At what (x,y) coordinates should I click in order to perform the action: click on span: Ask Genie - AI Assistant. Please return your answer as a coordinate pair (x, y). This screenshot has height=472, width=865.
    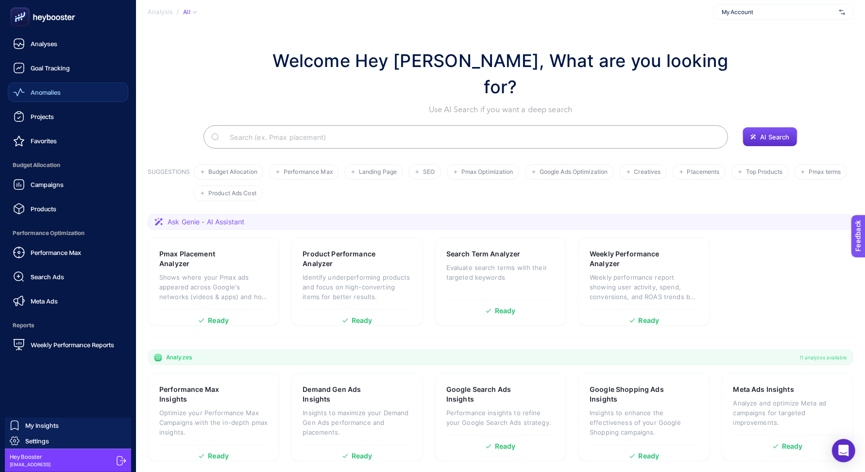
    Looking at the image, I should click on (206, 222).